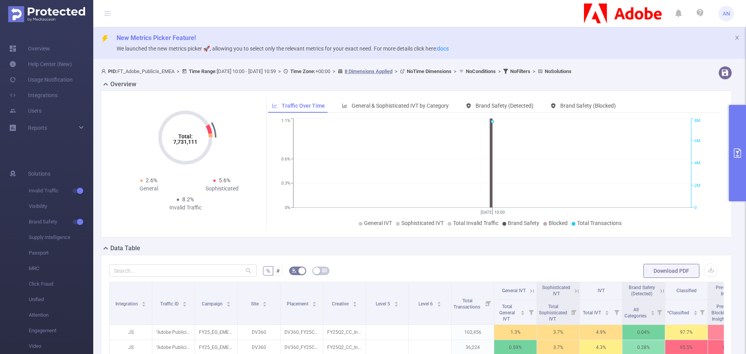  What do you see at coordinates (588, 106) in the screenshot?
I see `span: Brand Safety (Blocked)` at bounding box center [588, 106].